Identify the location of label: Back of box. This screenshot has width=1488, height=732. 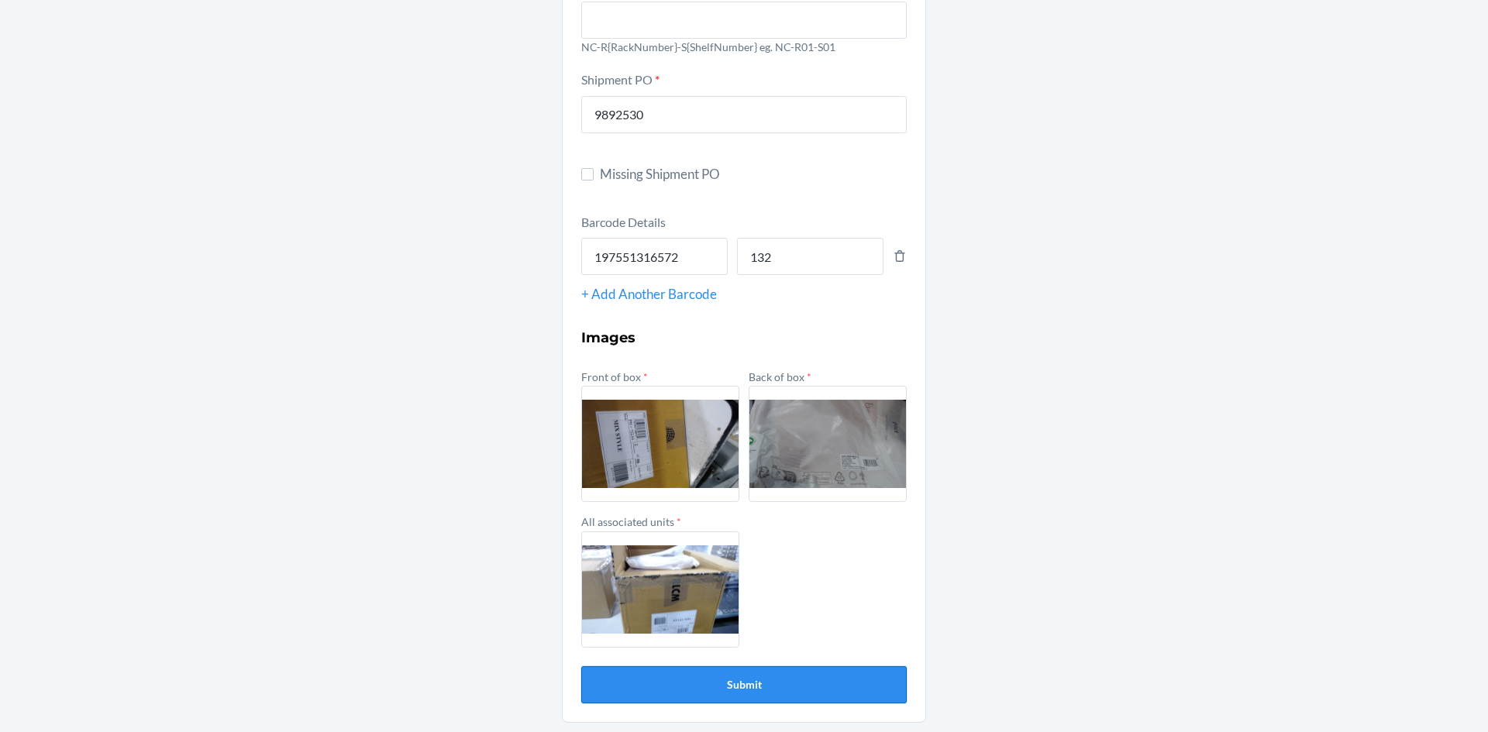
(780, 377).